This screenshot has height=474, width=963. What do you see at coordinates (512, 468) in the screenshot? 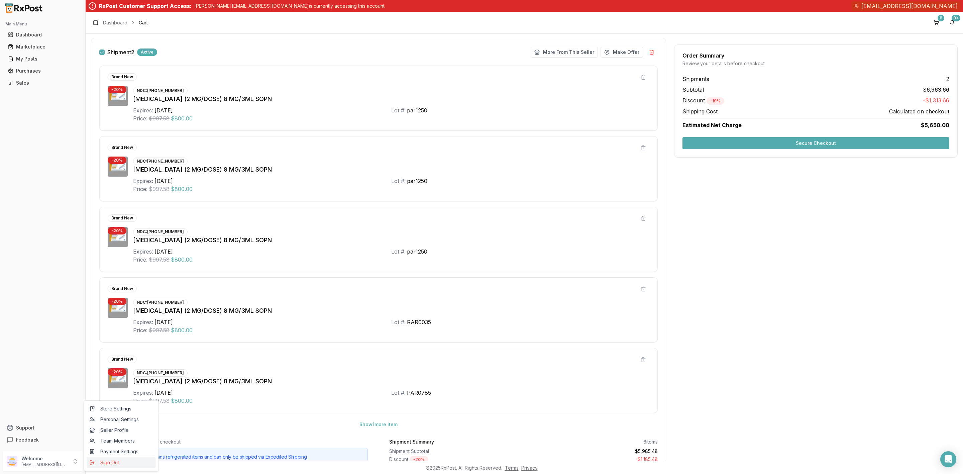
I see `a: Terms` at bounding box center [512, 468].